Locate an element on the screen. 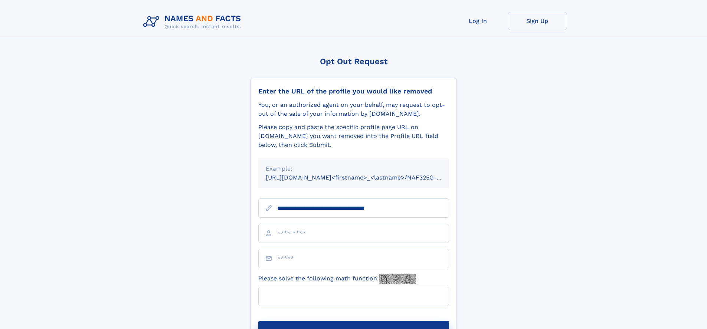 The image size is (707, 329). div: Opt Out Request is located at coordinates (354, 61).